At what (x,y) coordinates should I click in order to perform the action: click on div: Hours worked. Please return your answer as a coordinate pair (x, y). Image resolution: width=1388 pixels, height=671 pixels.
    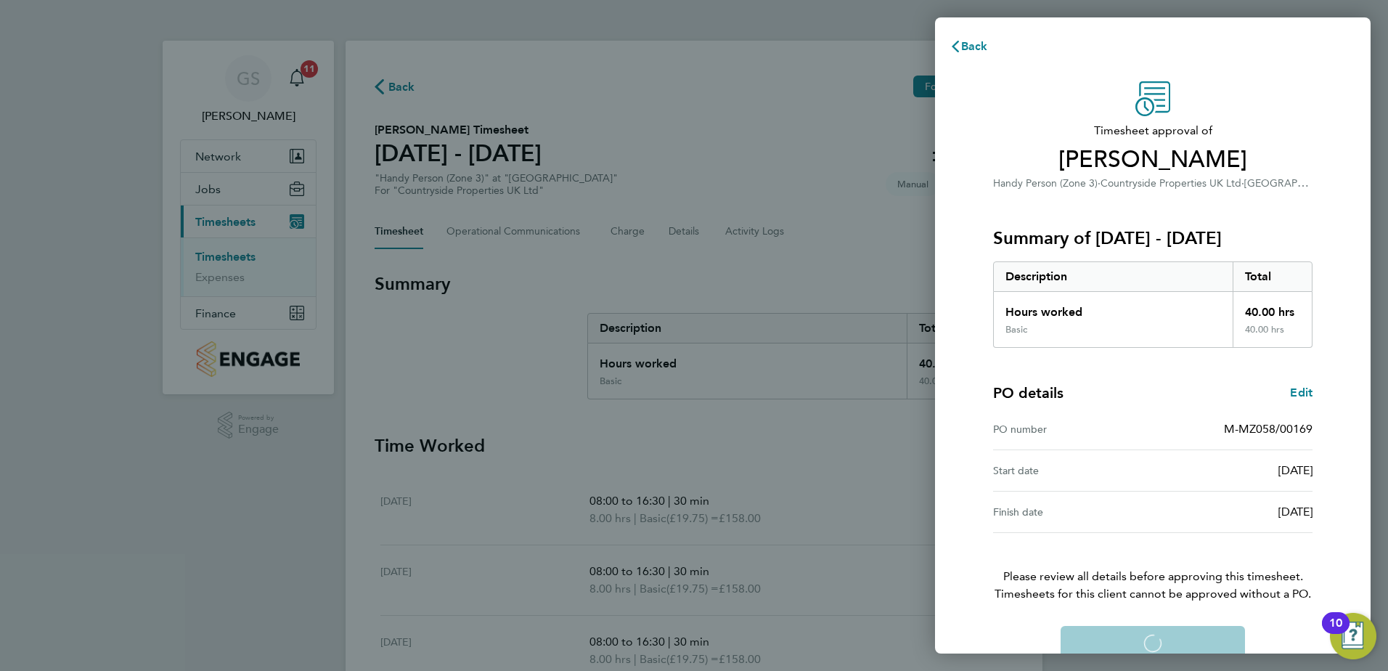
    Looking at the image, I should click on (1113, 308).